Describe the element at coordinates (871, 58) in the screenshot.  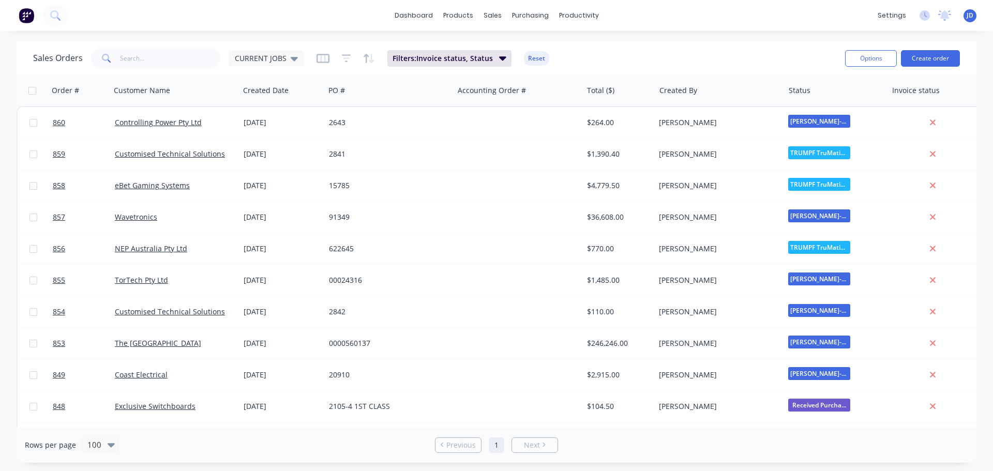
I see `button: Options` at that location.